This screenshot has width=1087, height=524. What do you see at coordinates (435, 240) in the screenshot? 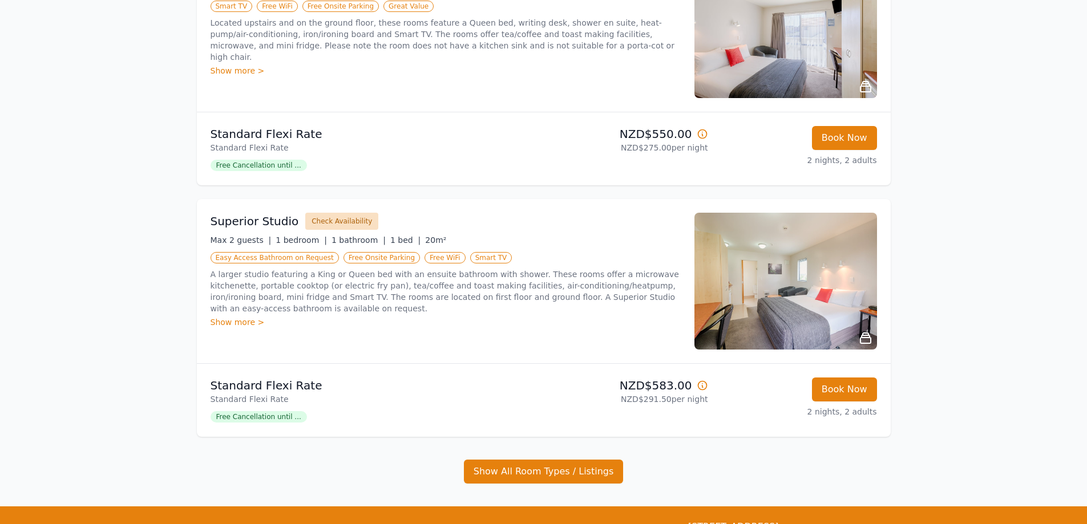
I see `span: 20m²` at bounding box center [435, 240].